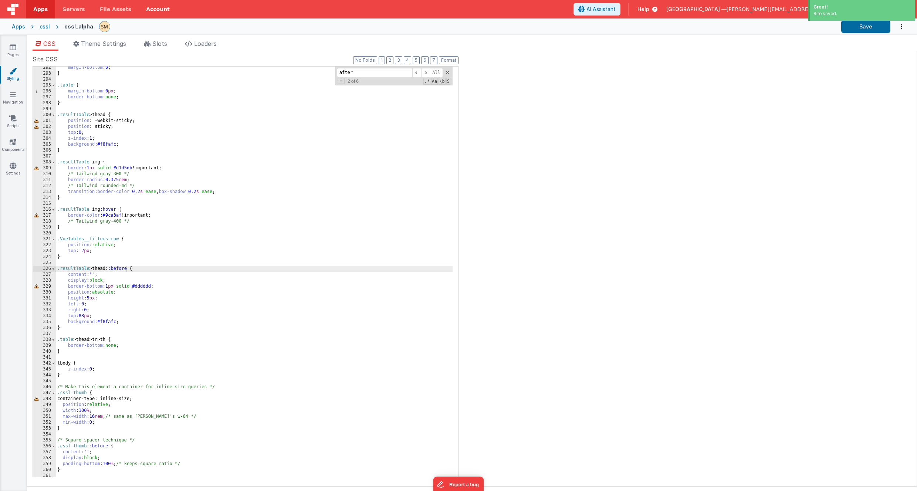 Image resolution: width=917 pixels, height=491 pixels. Describe the element at coordinates (427, 81) in the screenshot. I see `span: RegExp Search` at that location.